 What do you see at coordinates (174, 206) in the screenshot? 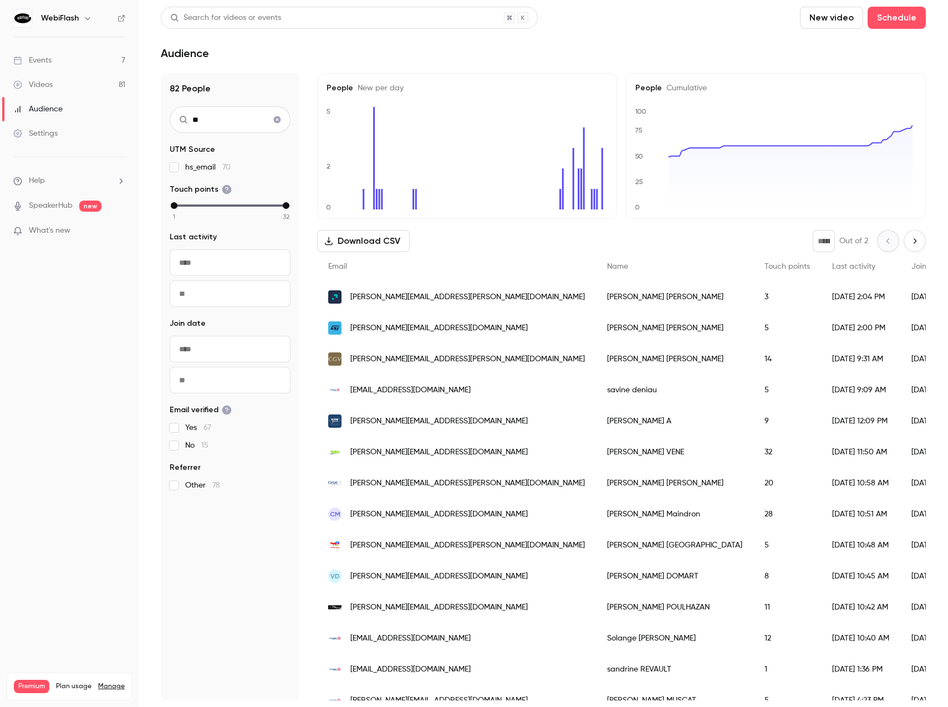
I see `div: min` at bounding box center [174, 206].